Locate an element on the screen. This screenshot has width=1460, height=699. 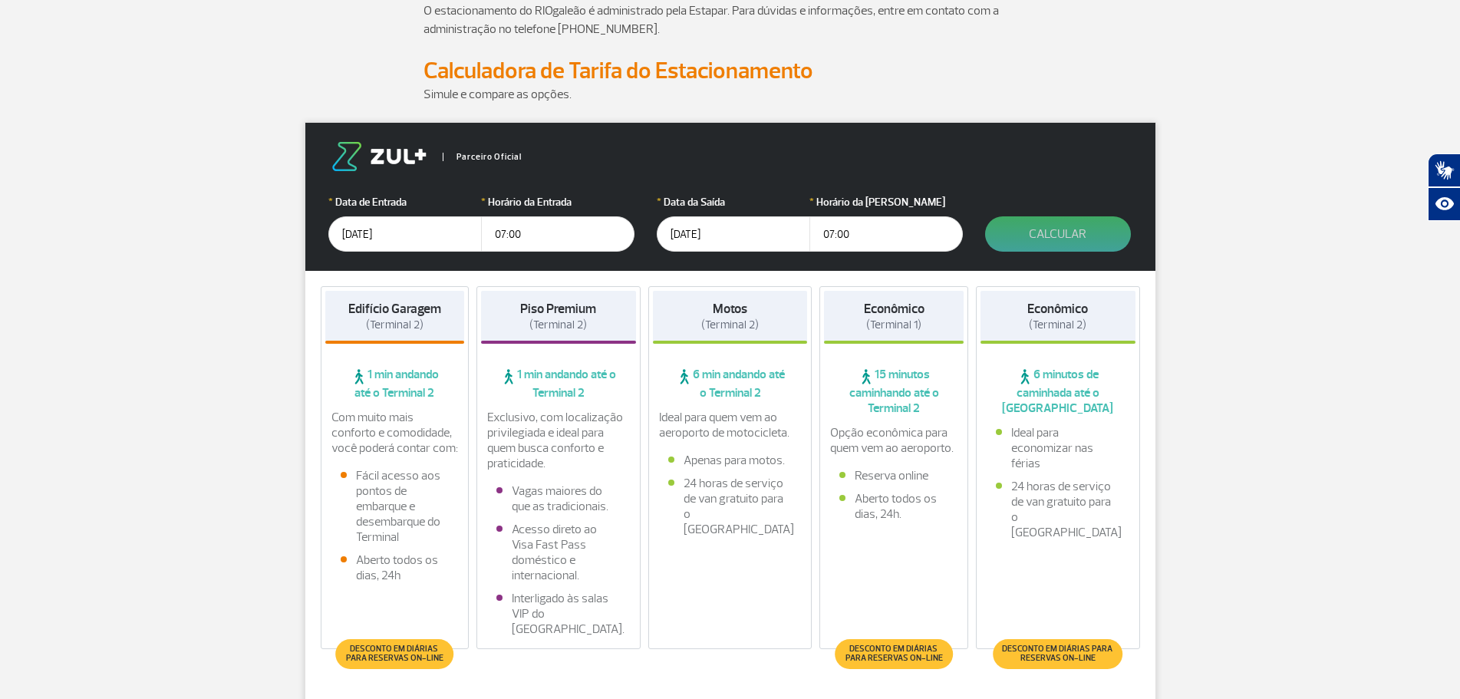
li: Fácil acesso aos pontos de embarque e desembarque do Terminal is located at coordinates (395, 507).